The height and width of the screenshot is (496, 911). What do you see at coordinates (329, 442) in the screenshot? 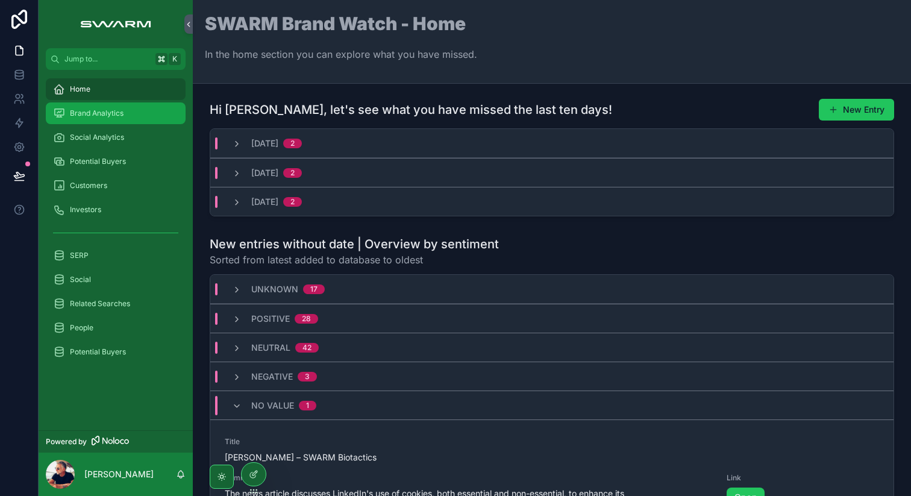
I see `span: Title` at bounding box center [329, 442].